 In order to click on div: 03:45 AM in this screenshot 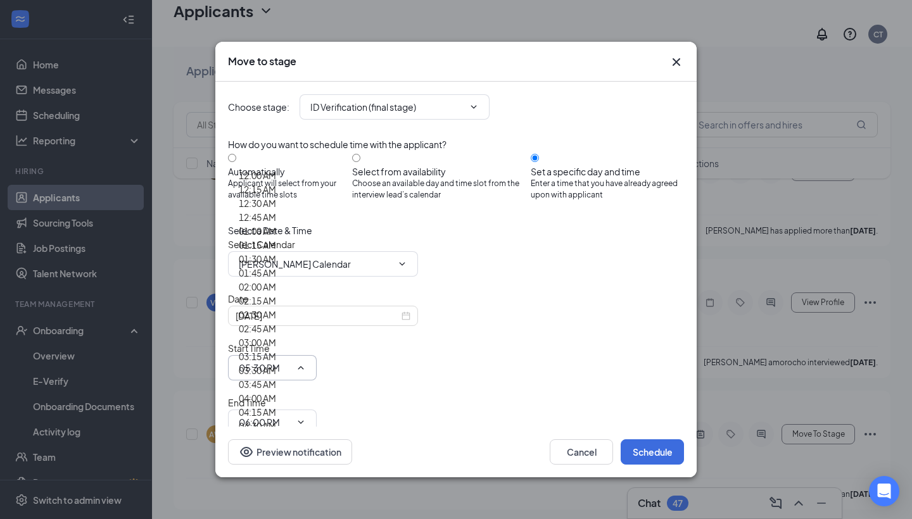, I will do `click(257, 384)`.